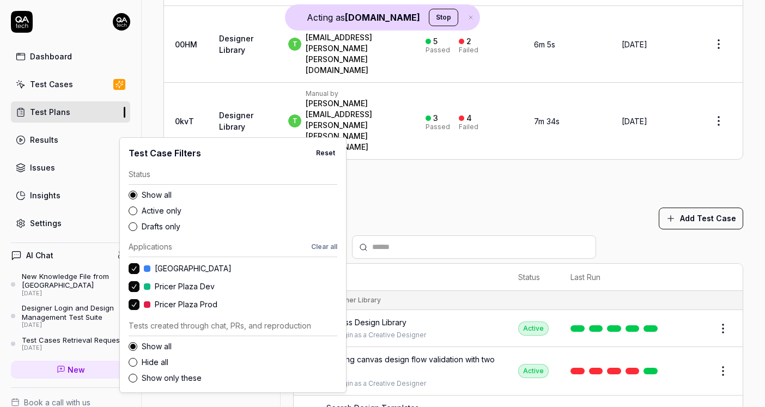  I want to click on button: Clear all, so click(324, 247).